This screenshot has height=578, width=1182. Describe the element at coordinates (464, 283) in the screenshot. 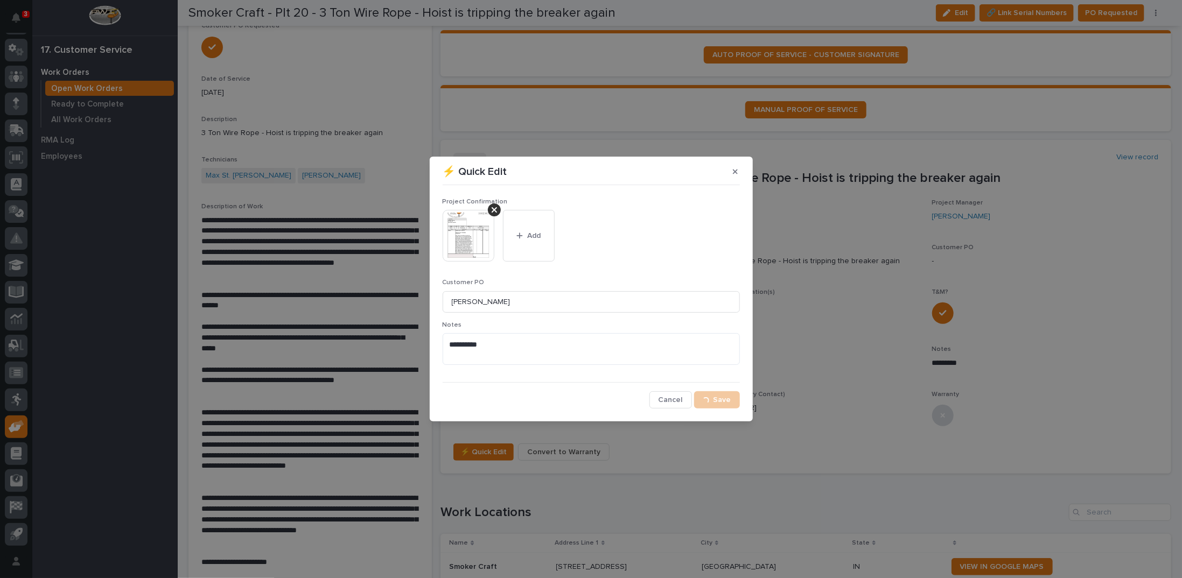

I see `span: Customer PO` at that location.